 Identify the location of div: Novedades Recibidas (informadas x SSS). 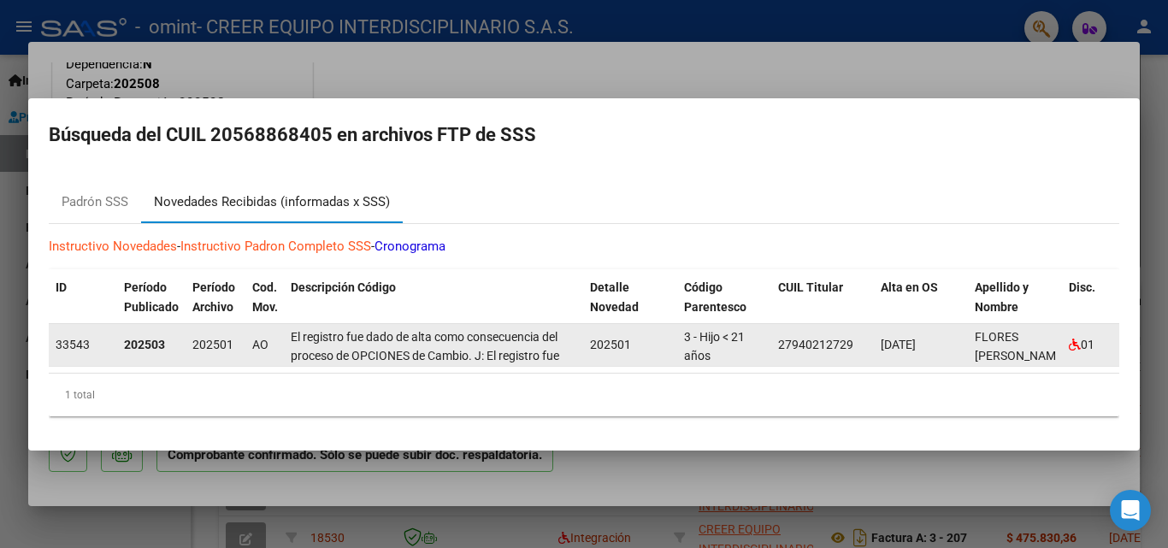
(272, 202).